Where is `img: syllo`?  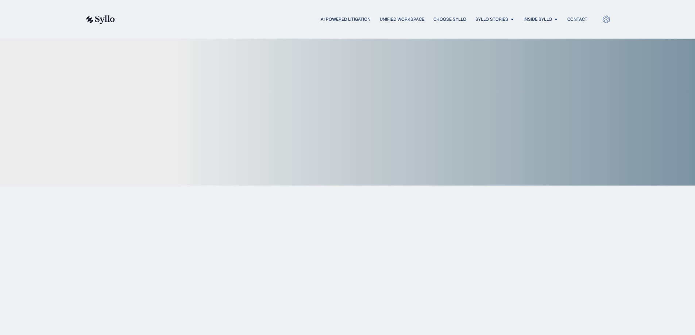 img: syllo is located at coordinates (100, 20).